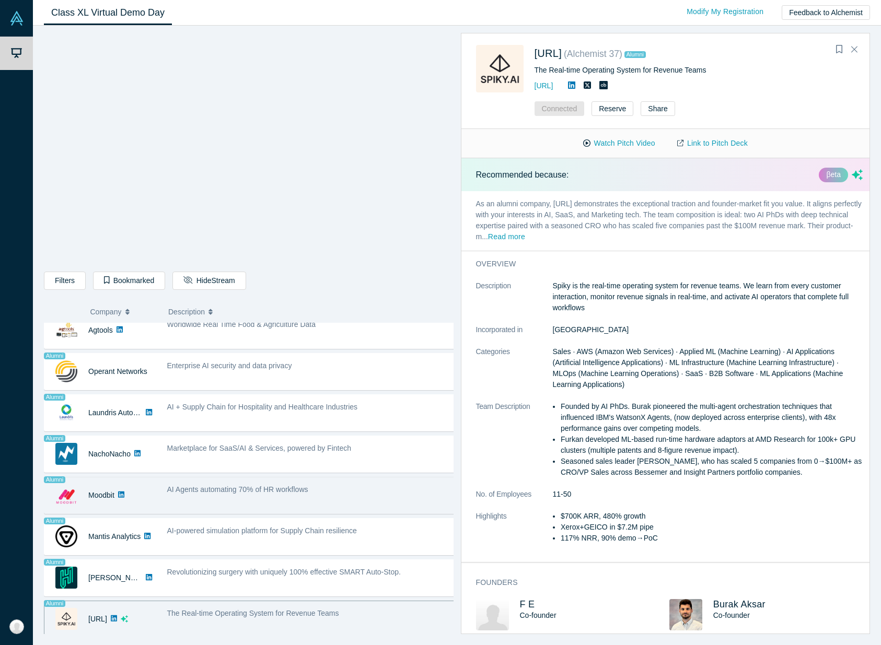  Describe the element at coordinates (833, 175) in the screenshot. I see `div: βeta` at that location.